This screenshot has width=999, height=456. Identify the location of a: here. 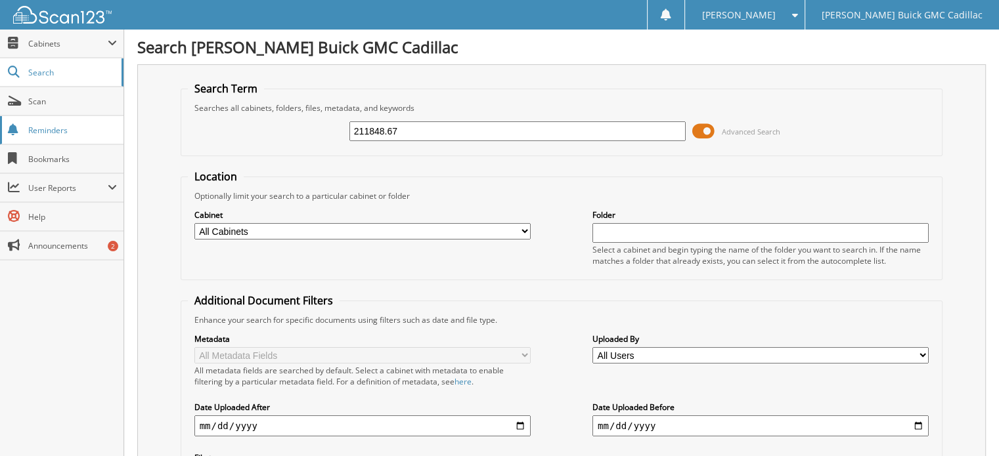
(463, 381).